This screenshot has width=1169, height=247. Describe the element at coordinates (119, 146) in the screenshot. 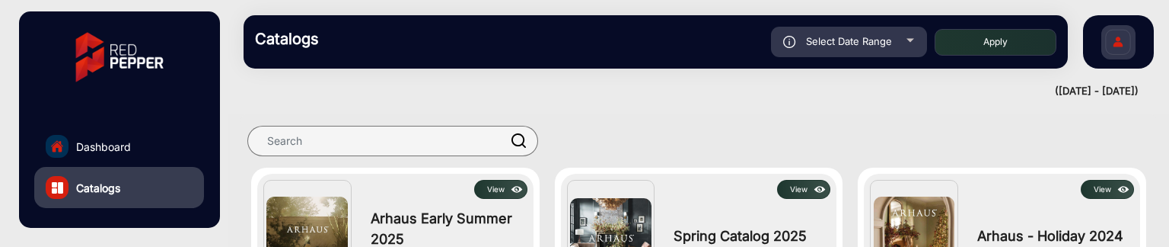

I see `a: Dashboard` at that location.